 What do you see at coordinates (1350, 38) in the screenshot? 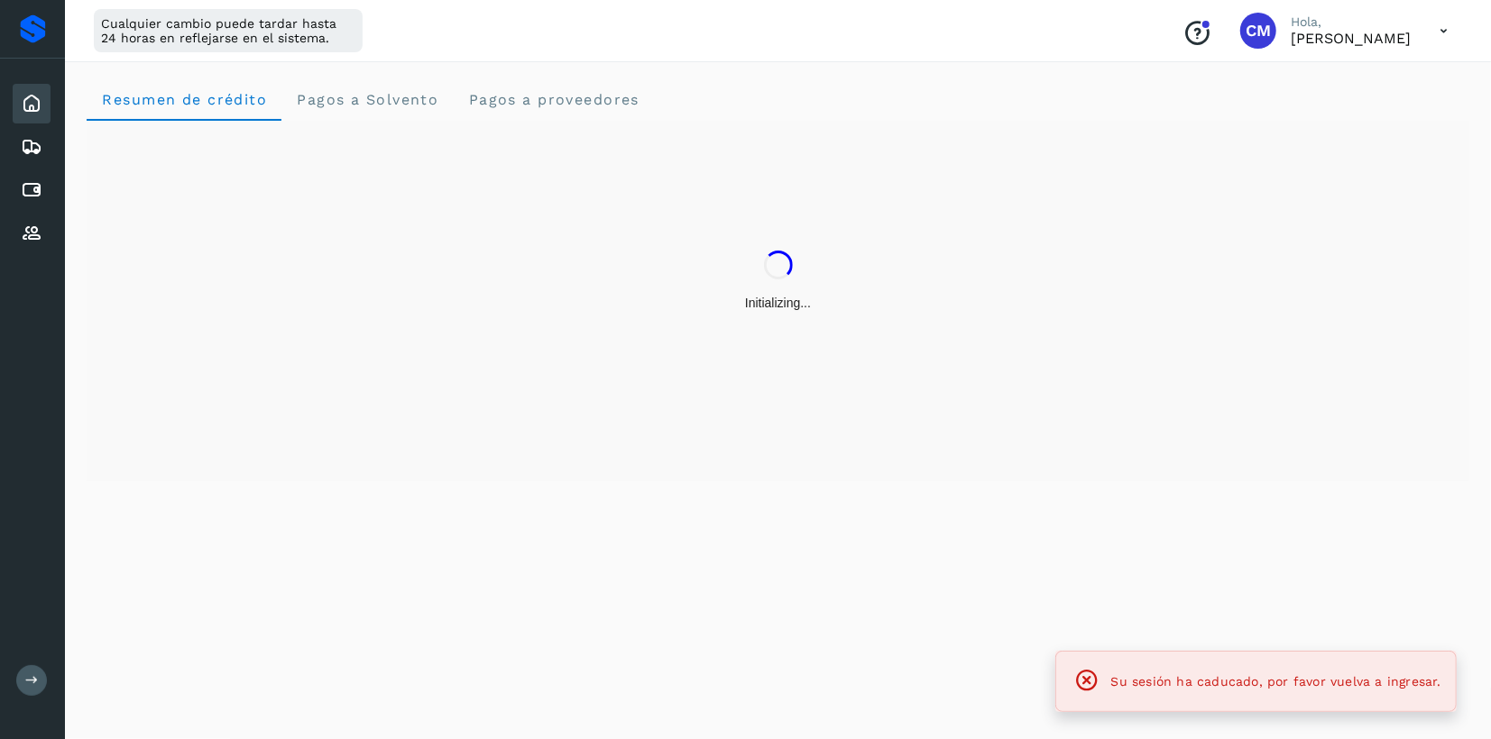
I see `p: Cynthia Mendoza` at bounding box center [1350, 38].